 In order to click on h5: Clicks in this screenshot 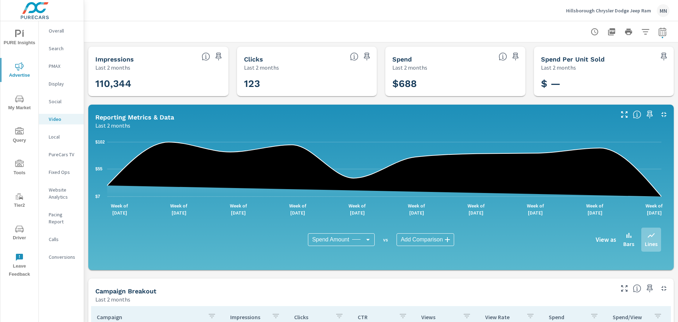, I will do `click(253, 59)`.